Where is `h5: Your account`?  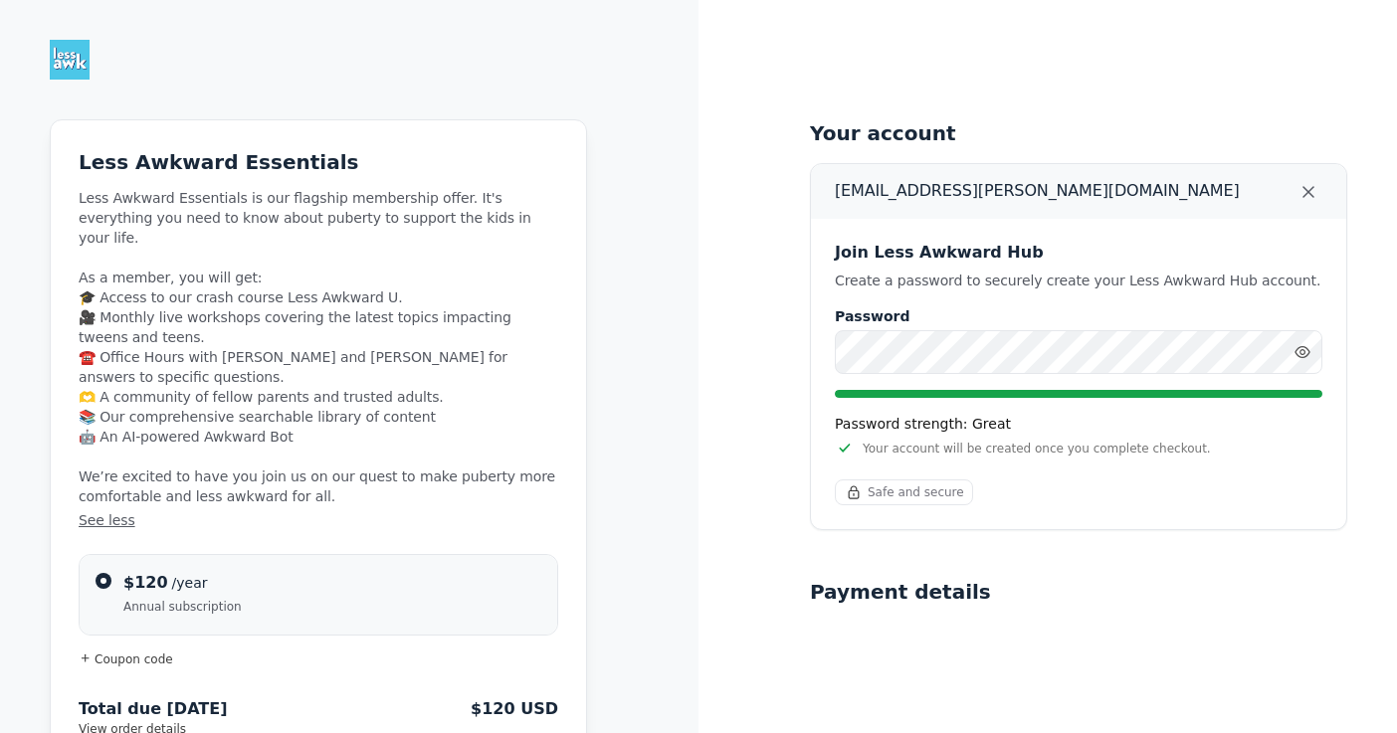 h5: Your account is located at coordinates (1079, 133).